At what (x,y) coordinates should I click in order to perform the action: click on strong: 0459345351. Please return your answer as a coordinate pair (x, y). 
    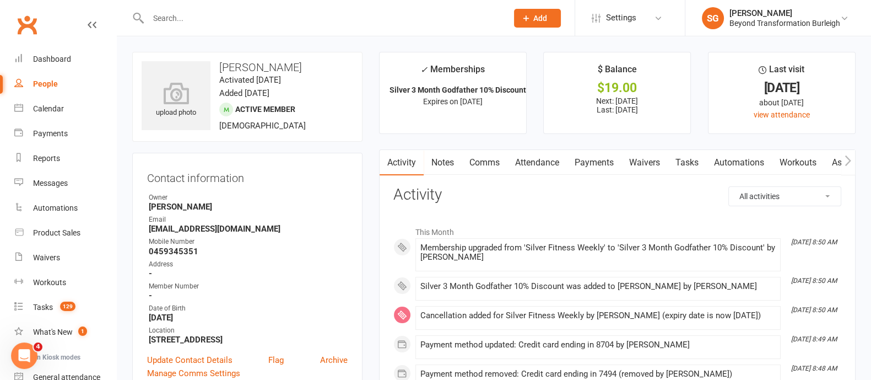
    Looking at the image, I should click on (248, 251).